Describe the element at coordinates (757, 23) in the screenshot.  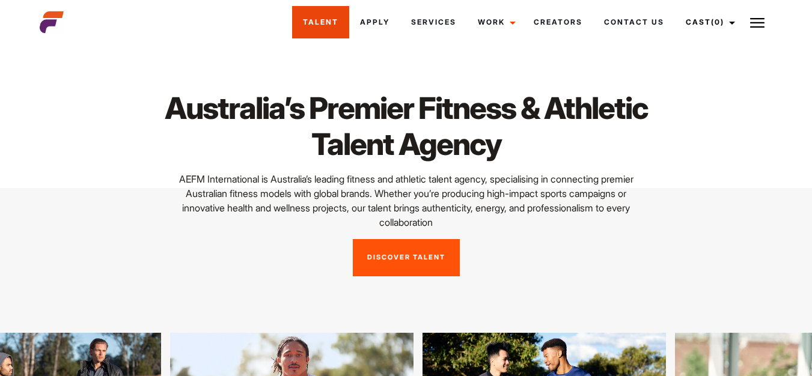
I see `img: Burger icon` at that location.